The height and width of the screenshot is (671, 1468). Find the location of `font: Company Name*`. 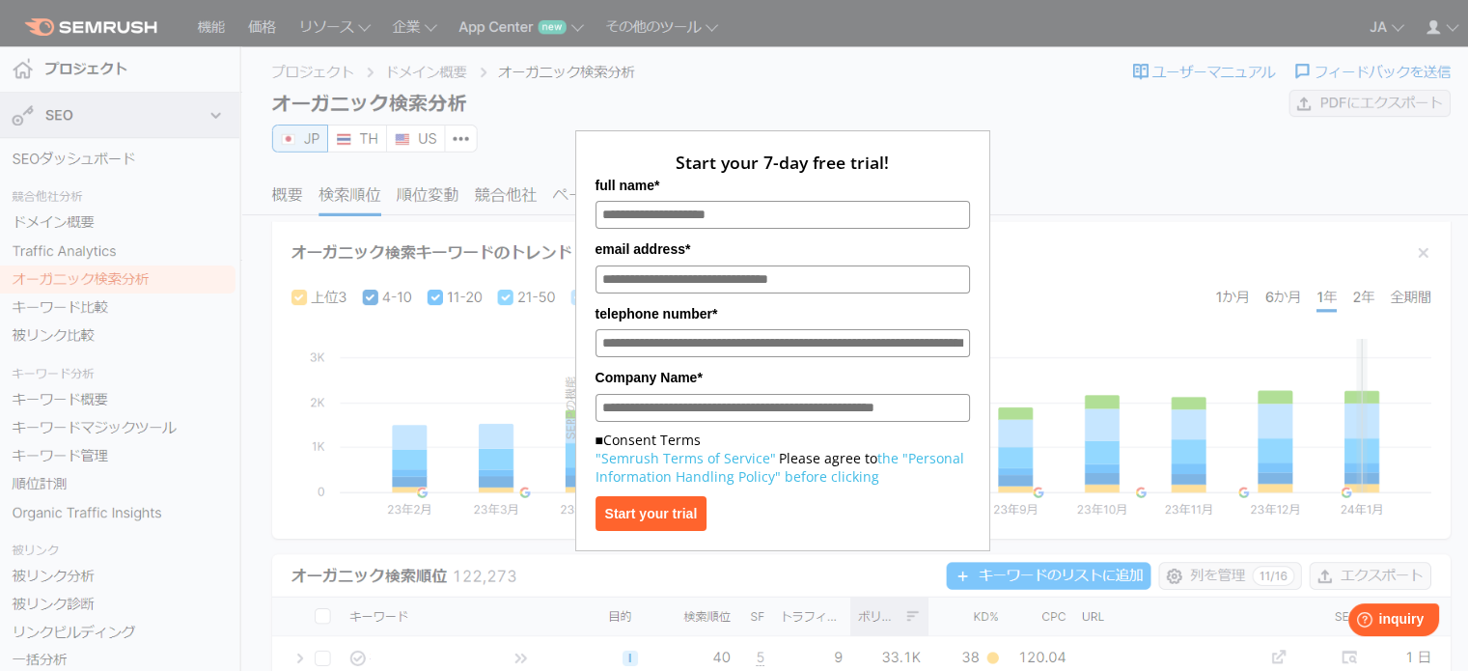

font: Company Name* is located at coordinates (649, 377).